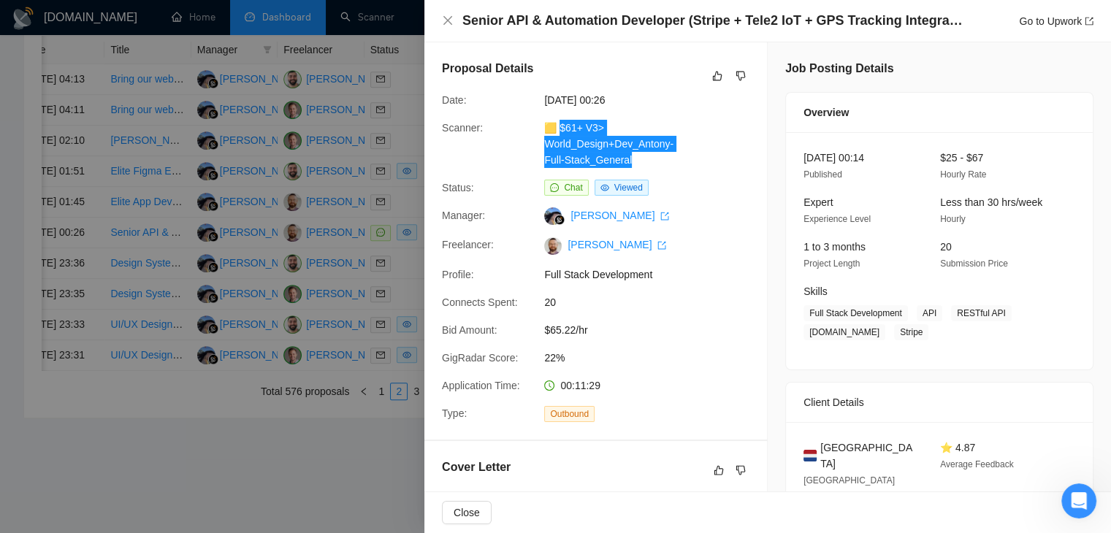 This screenshot has width=1111, height=533. Describe the element at coordinates (654, 330) in the screenshot. I see `span: $65.22/hr` at that location.